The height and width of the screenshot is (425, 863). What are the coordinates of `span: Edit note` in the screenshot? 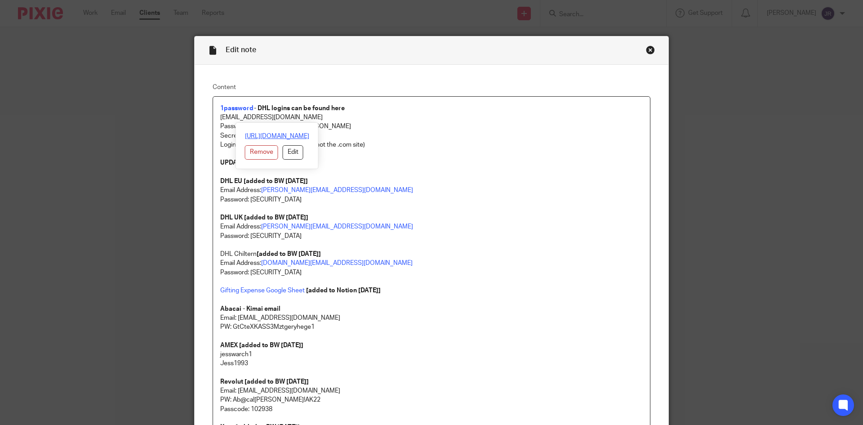 It's located at (241, 50).